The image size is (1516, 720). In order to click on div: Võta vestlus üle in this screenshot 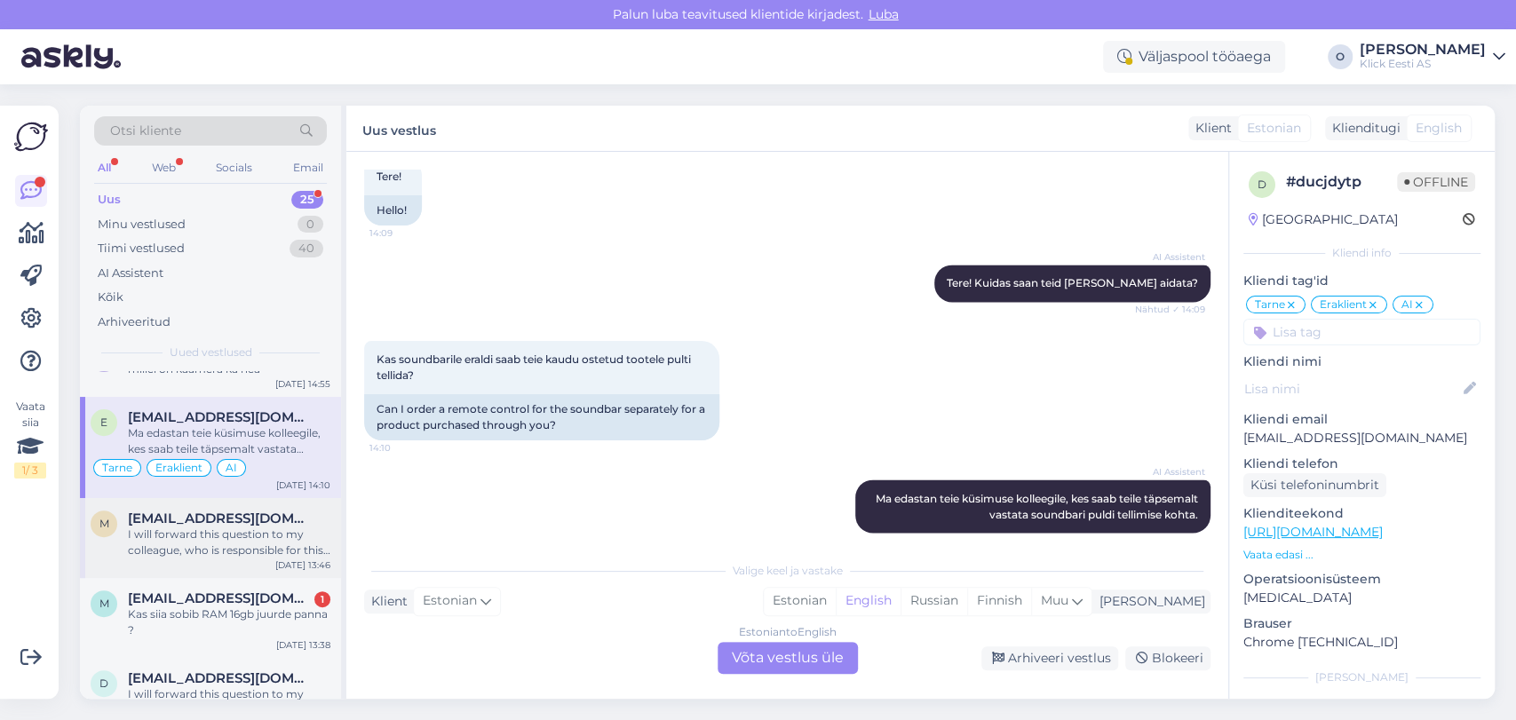, I will do `click(788, 658)`.